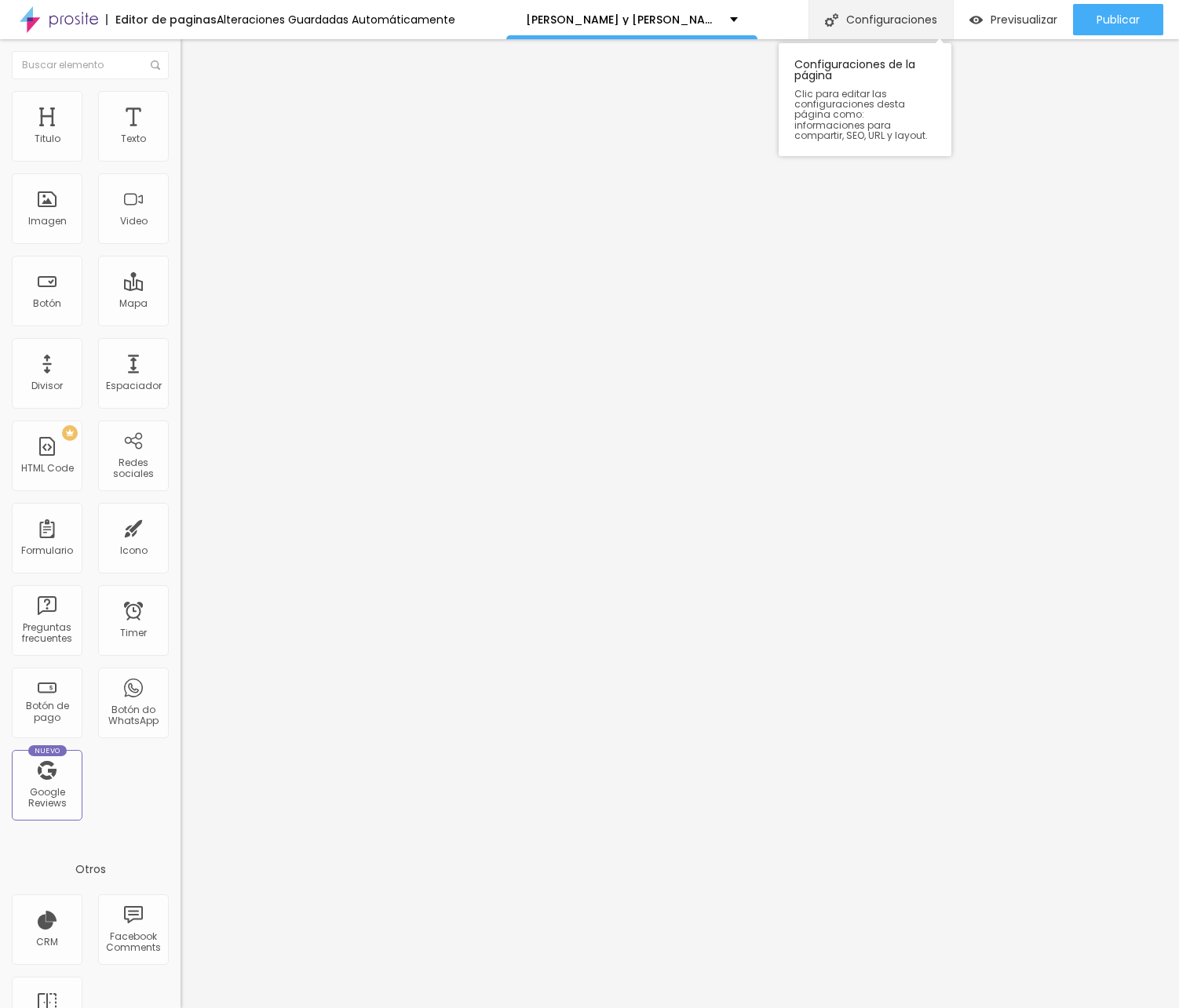 The image size is (1179, 1008). I want to click on input: Buscar elemento, so click(90, 65).